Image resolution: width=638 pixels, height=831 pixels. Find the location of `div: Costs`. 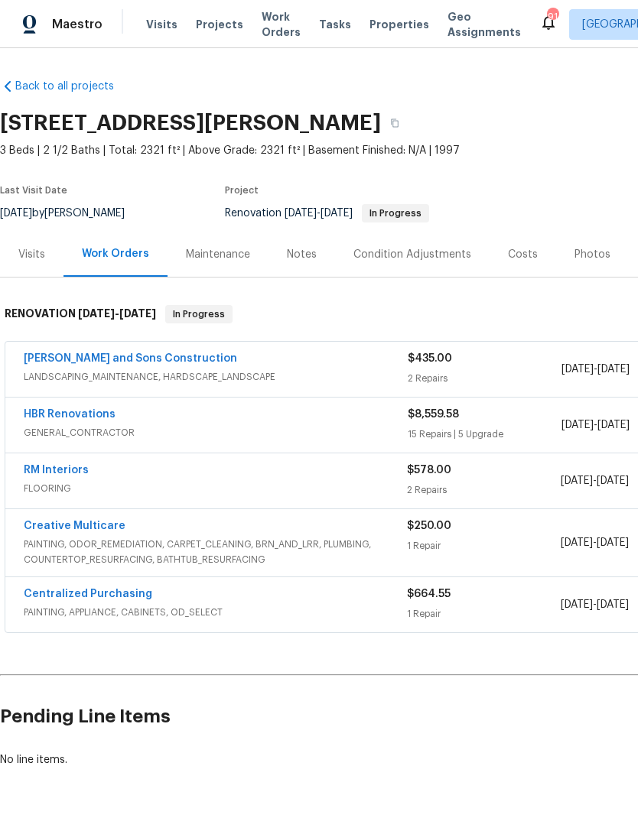

div: Costs is located at coordinates (522, 255).